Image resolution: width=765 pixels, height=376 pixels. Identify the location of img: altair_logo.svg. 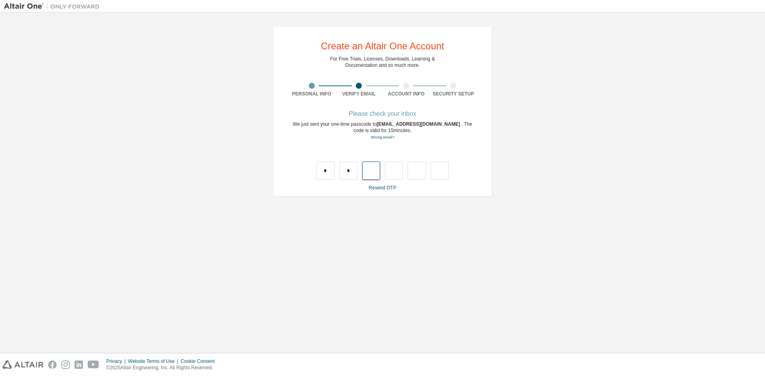
(23, 365).